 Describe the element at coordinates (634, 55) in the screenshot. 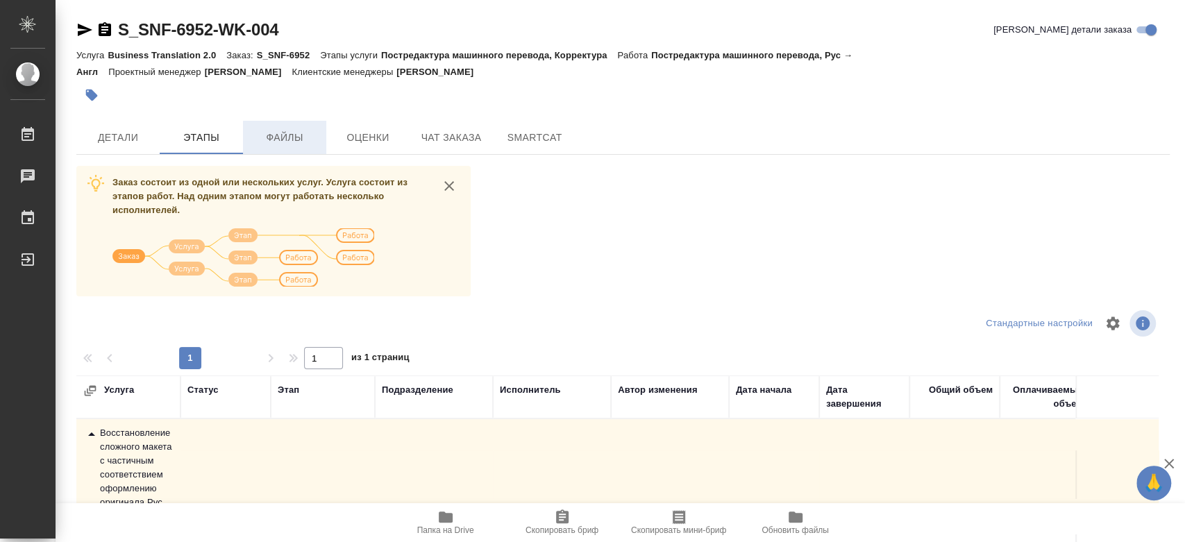

I see `p: Работа` at that location.